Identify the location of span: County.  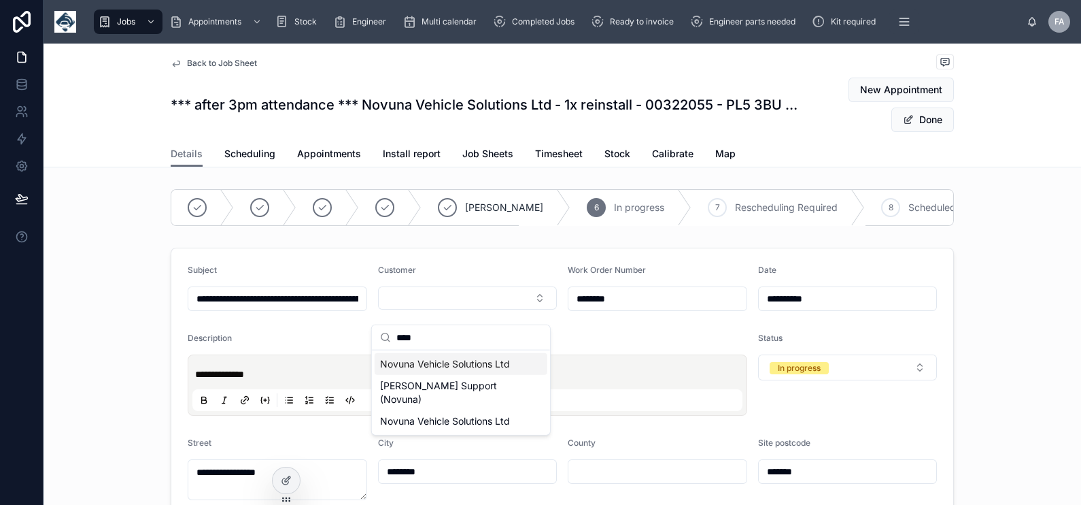
(582, 442).